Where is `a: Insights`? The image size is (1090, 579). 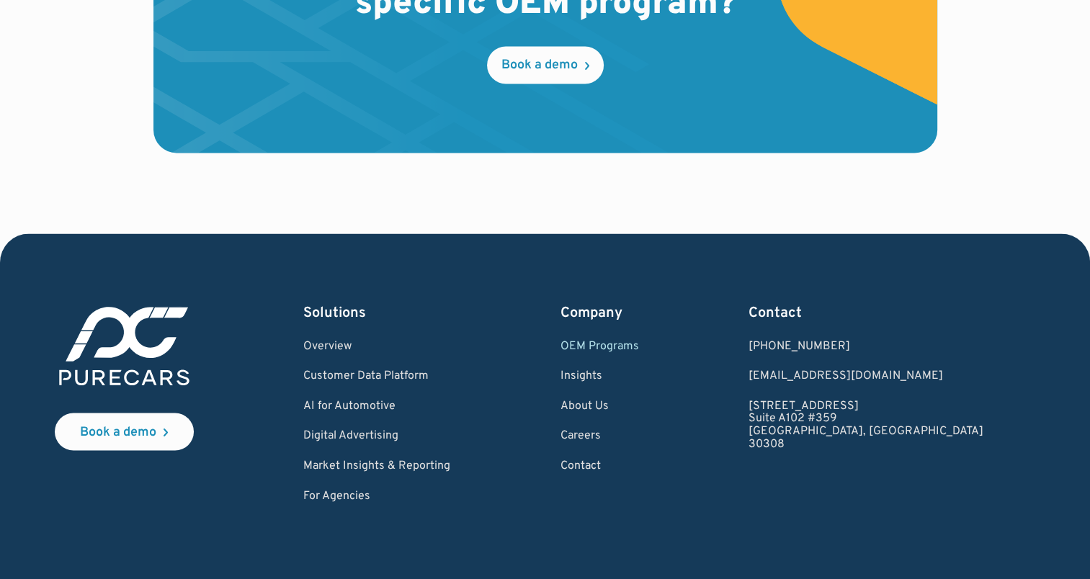
a: Insights is located at coordinates (599, 376).